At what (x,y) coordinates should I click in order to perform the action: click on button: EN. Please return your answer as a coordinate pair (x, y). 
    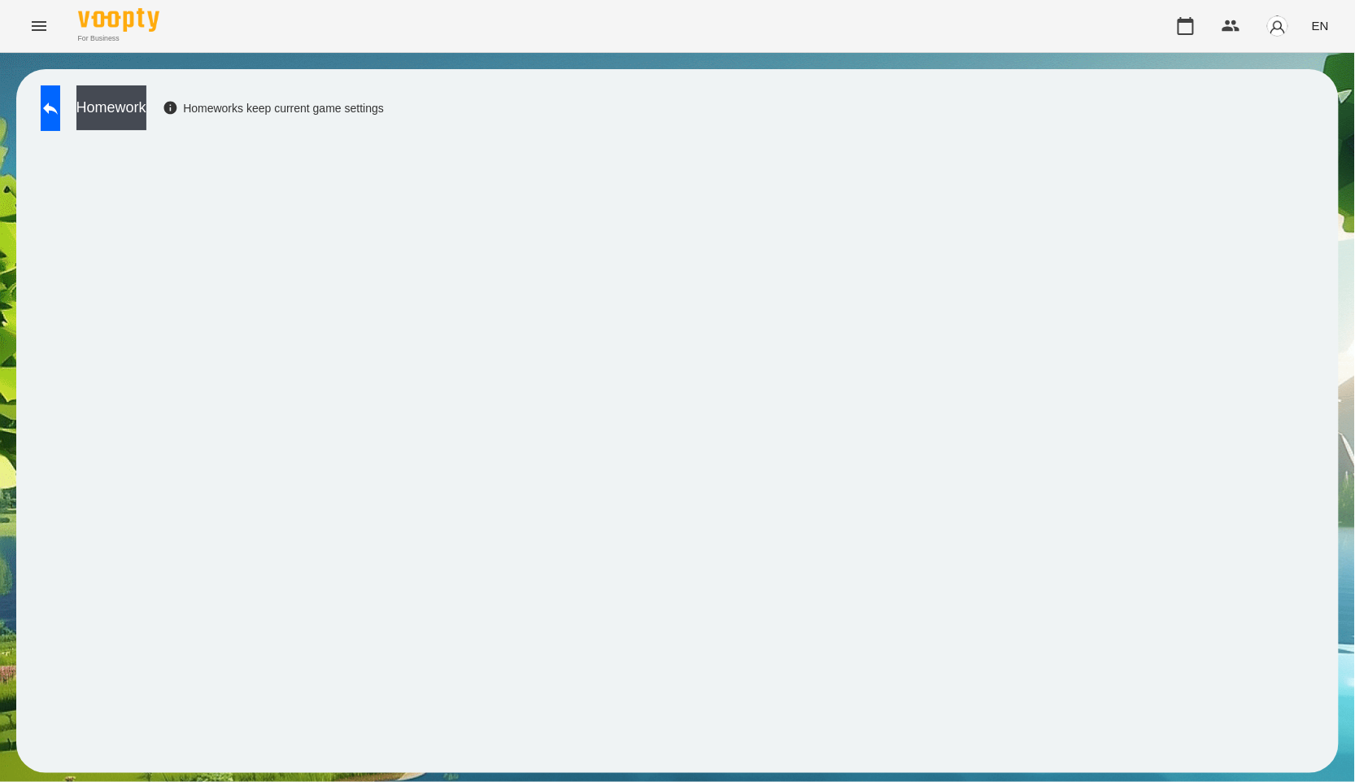
    Looking at the image, I should click on (1320, 25).